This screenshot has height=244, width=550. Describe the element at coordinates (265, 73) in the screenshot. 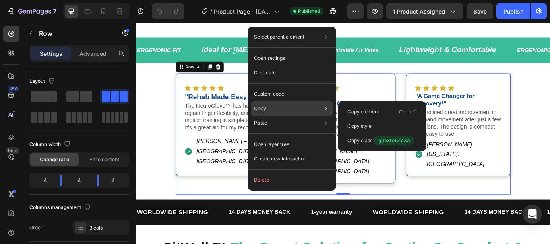

I see `p: Duplicate` at that location.